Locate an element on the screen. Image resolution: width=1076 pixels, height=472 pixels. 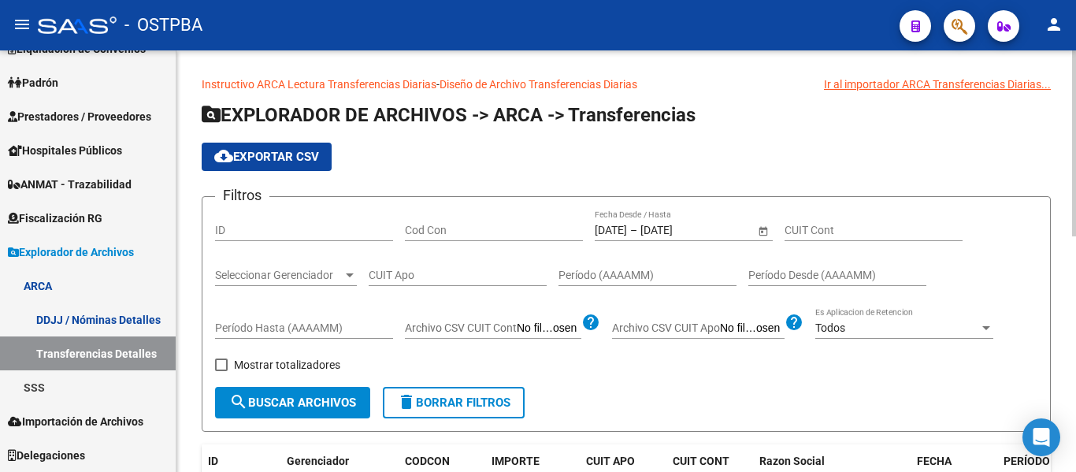
input: Fecha inicio is located at coordinates (610, 230).